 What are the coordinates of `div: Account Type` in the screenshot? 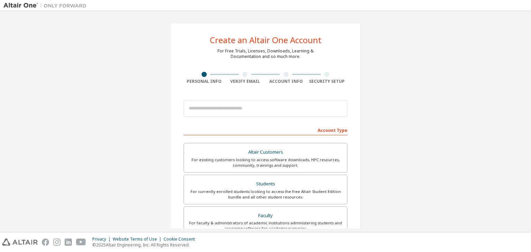 It's located at (266, 130).